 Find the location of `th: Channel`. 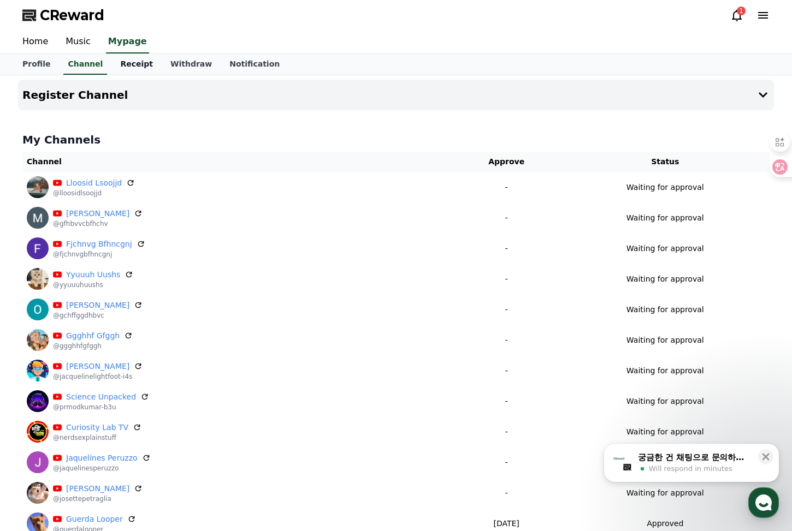

th: Channel is located at coordinates (237, 162).